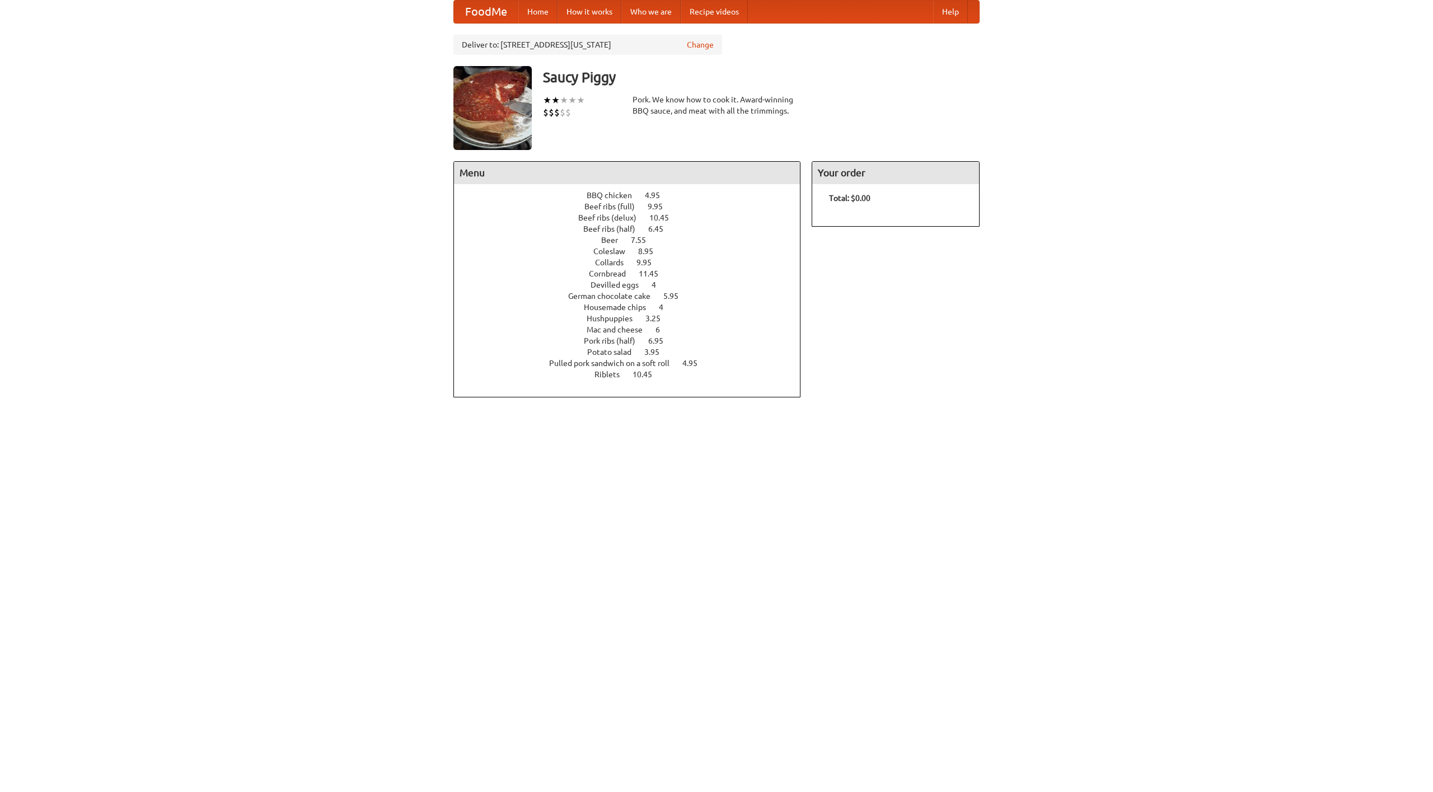 This screenshot has height=792, width=1433. Describe the element at coordinates (644, 240) in the screenshot. I see `span: 7.55` at that location.